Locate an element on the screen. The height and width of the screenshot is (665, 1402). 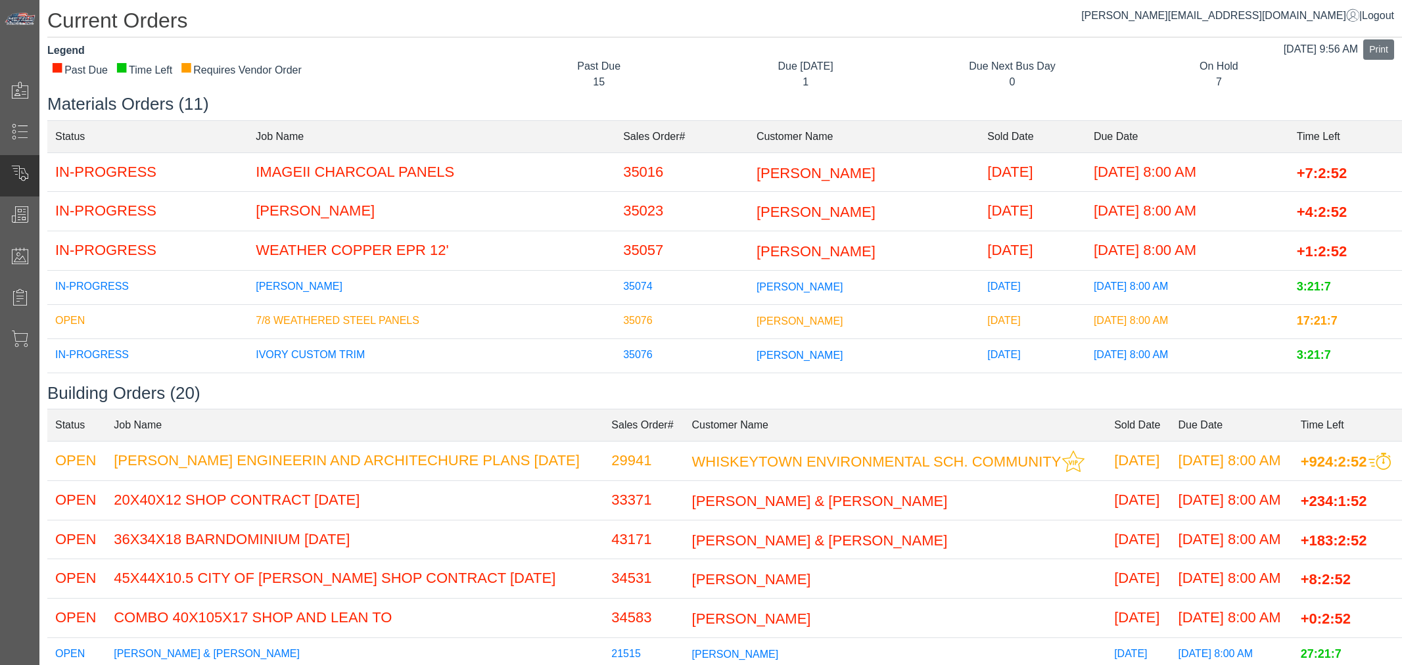
td: 34531 is located at coordinates (643, 579).